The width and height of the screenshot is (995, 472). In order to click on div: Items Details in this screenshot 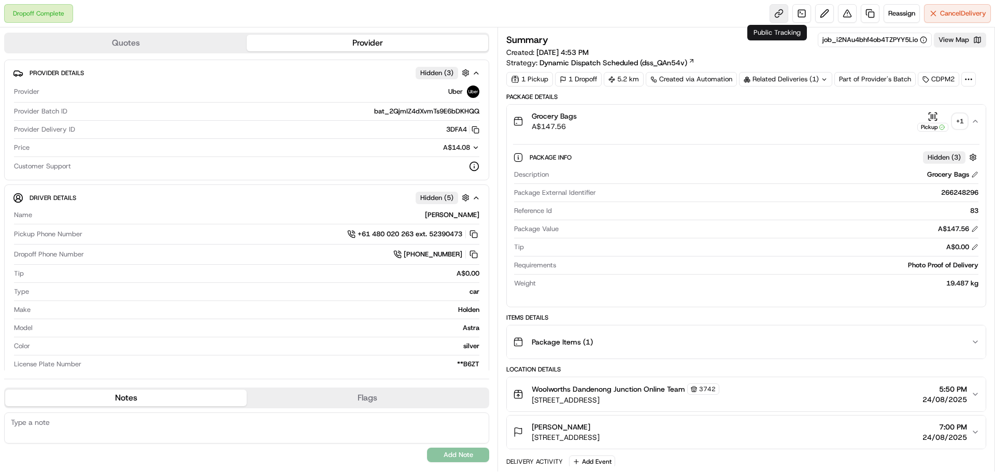, I will do `click(746, 318)`.